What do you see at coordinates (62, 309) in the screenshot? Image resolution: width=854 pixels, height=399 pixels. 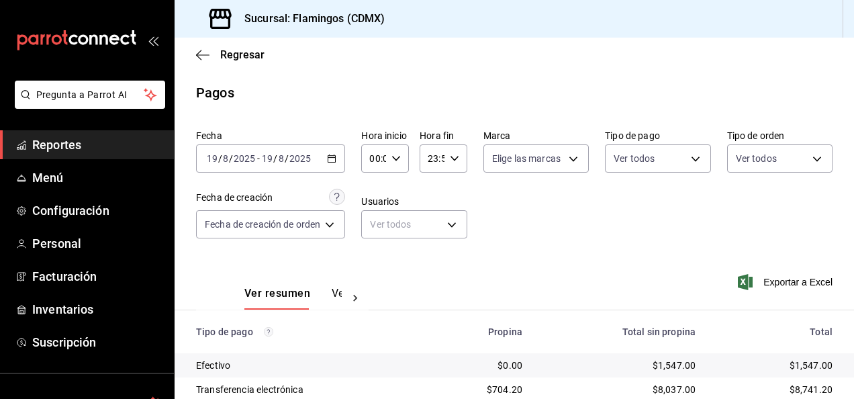 I see `font: Inventarios` at bounding box center [62, 309].